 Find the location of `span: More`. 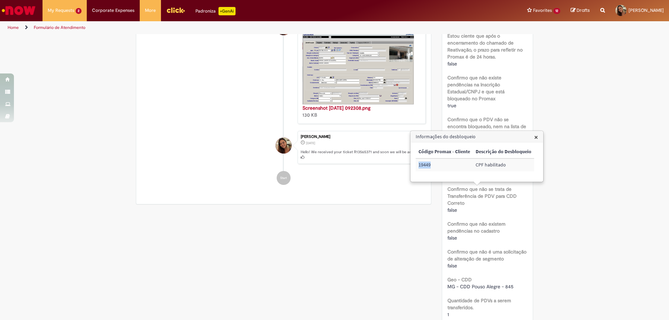

span: More is located at coordinates (150, 10).